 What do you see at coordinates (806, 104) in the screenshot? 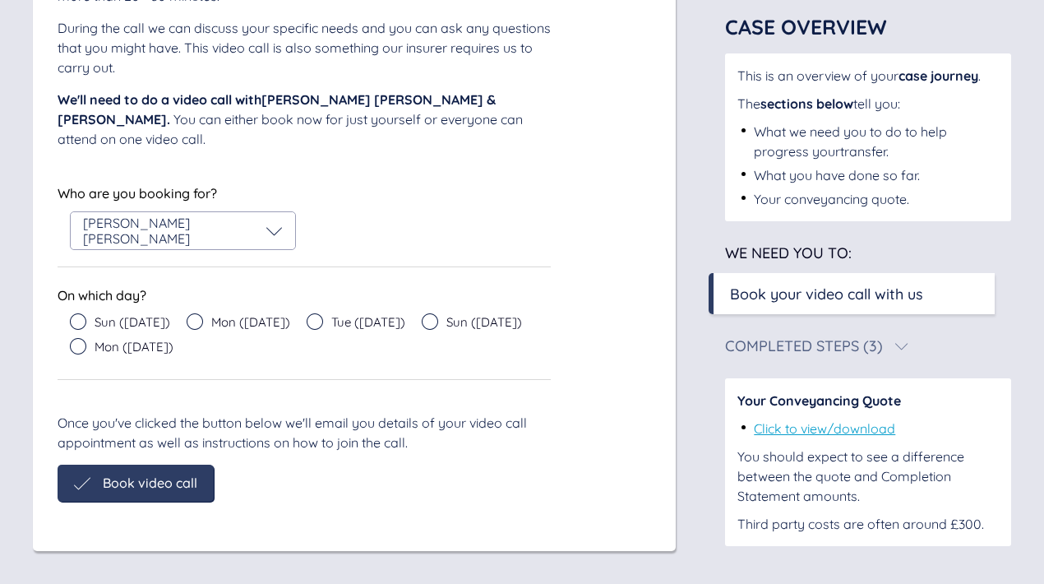
I see `span: sections below` at bounding box center [806, 104].